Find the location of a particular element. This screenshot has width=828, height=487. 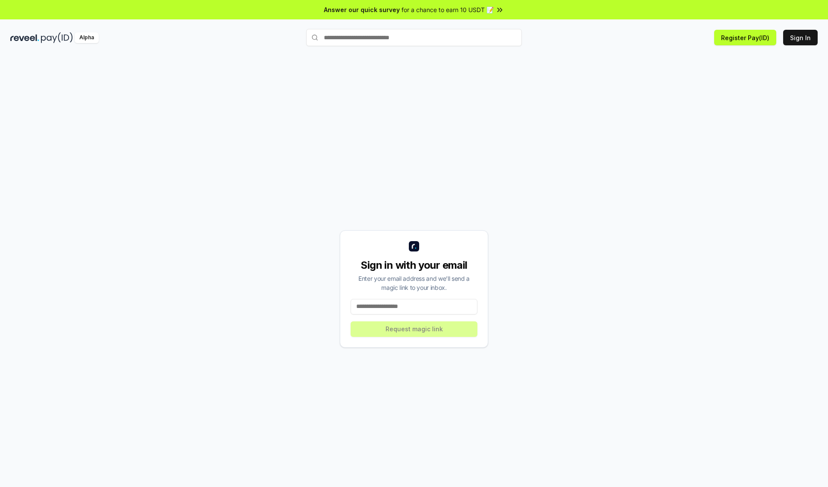

div: Enter your email address and we’ll send a magic link to your inbox. is located at coordinates (414, 283).